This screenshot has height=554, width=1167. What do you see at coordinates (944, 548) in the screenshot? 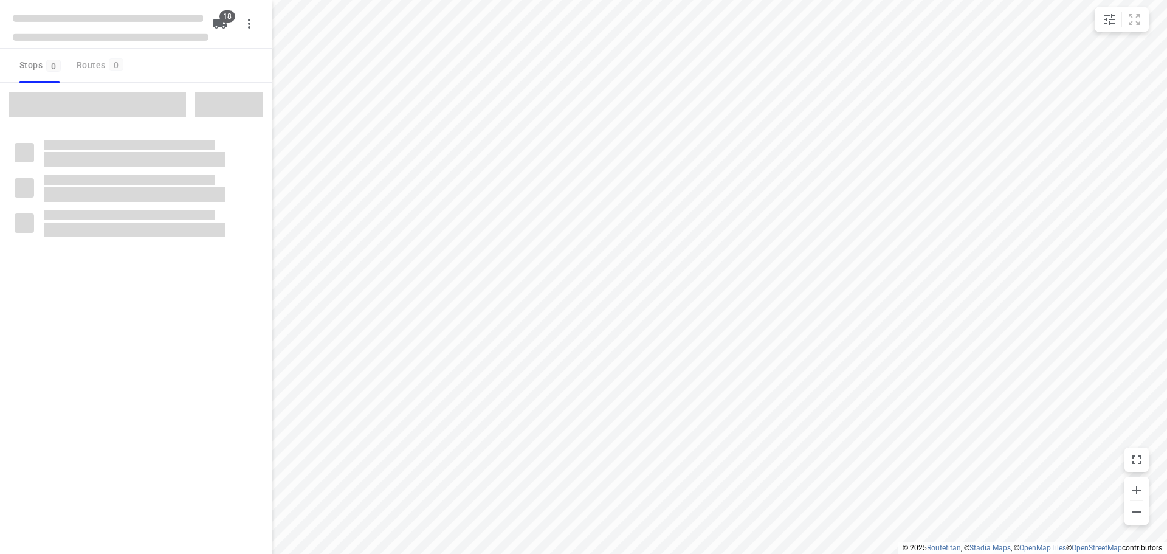
I see `a: Routetitan` at bounding box center [944, 548].